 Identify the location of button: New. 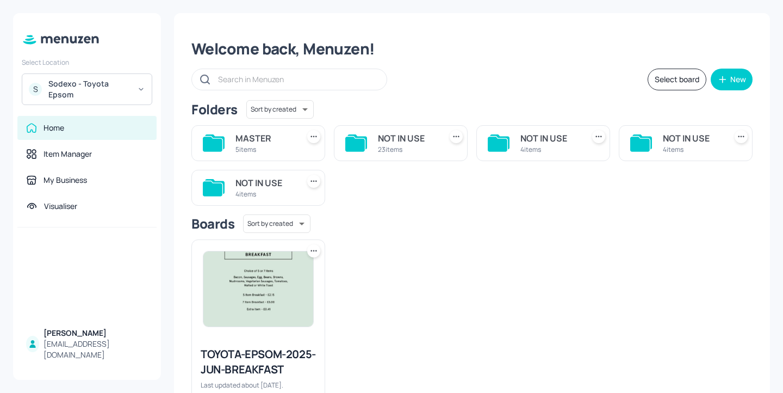
(732, 79).